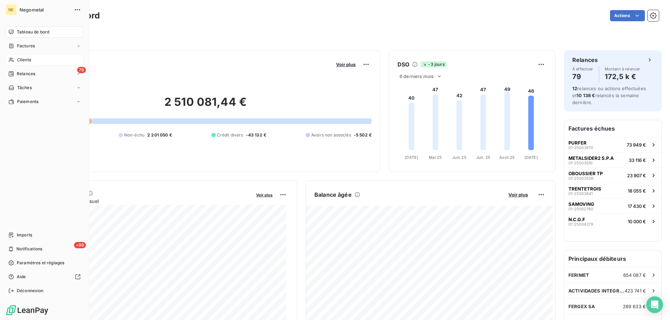 Image resolution: width=670 pixels, height=320 pixels. What do you see at coordinates (45, 10) in the screenshot?
I see `span: Negometal` at bounding box center [45, 10].